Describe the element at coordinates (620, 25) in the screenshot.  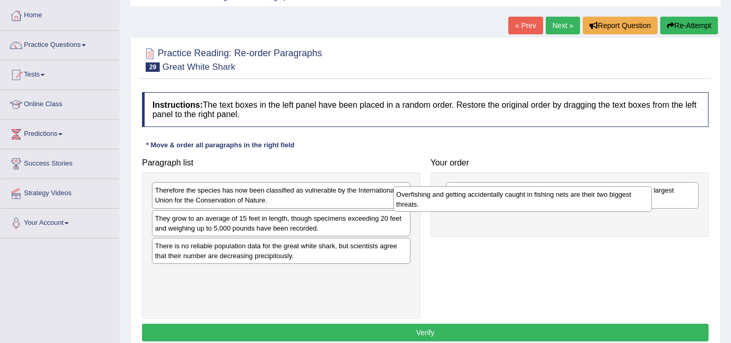
I see `button: Report Question` at that location.